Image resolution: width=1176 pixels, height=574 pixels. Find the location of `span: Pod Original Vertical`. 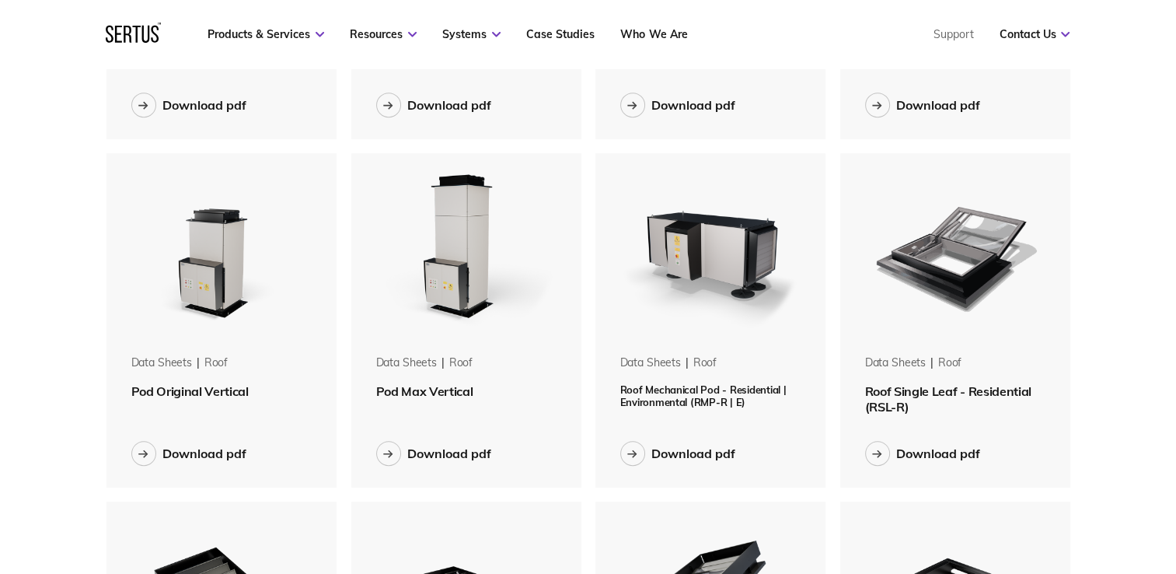

span: Pod Original Vertical is located at coordinates (190, 391).